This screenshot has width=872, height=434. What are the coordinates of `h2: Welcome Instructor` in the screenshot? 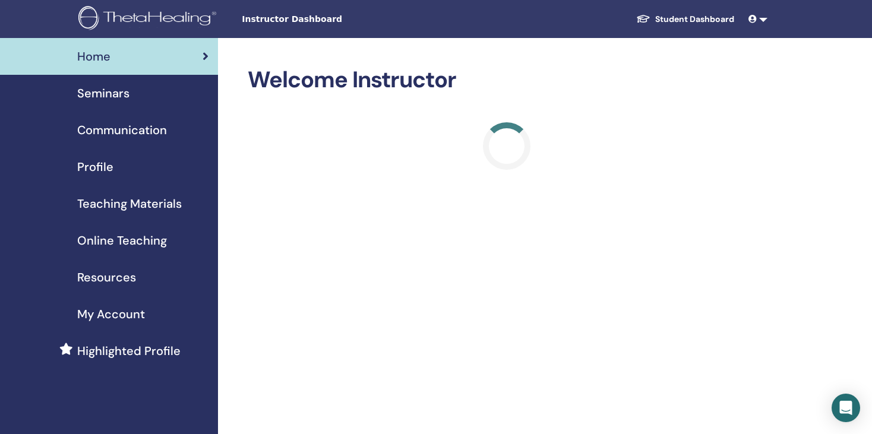 It's located at (506, 80).